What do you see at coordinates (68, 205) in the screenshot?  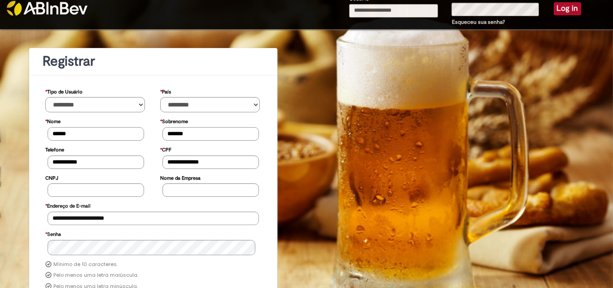 I see `label: Endereço de E-mail` at bounding box center [68, 205].